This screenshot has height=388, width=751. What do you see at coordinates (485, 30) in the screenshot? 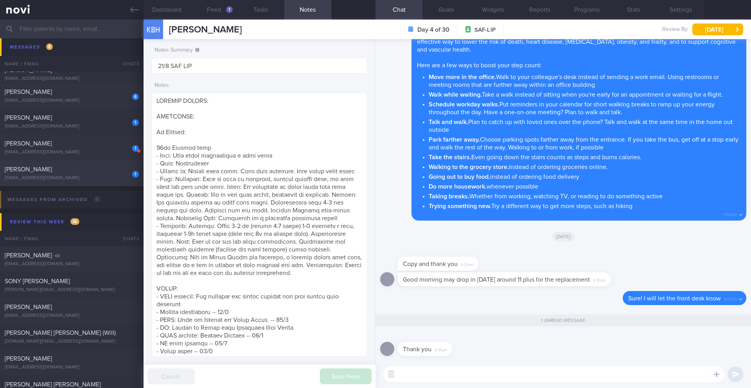
I see `span: SAF-LIP` at bounding box center [485, 30].